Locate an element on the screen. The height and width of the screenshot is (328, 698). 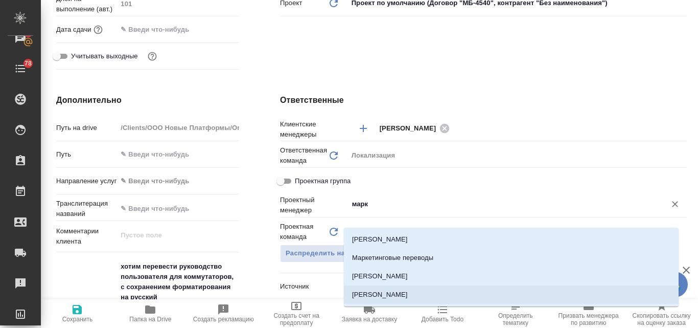
p: Дата сдачи is located at coordinates (74, 30).